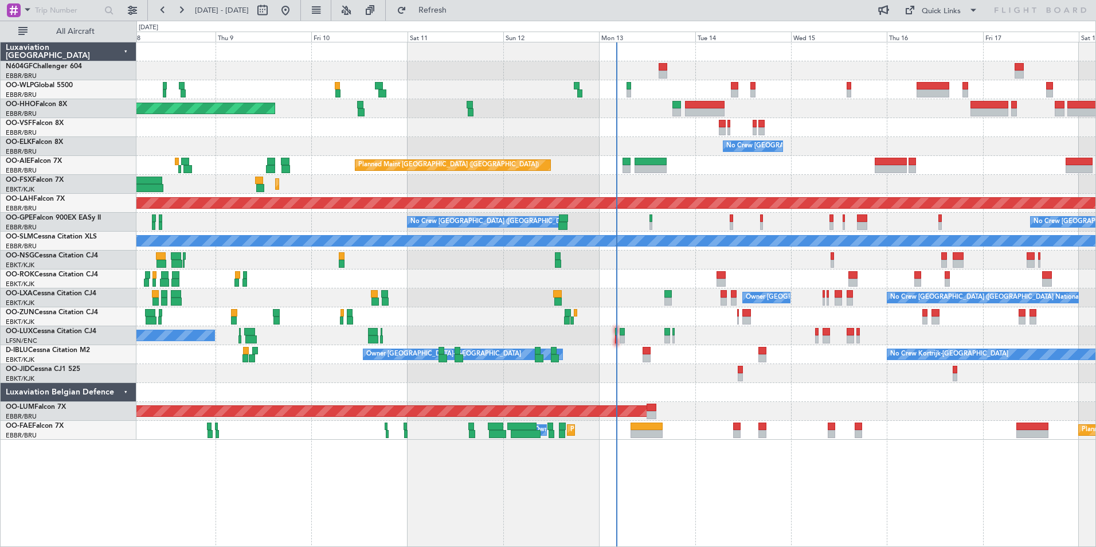 The height and width of the screenshot is (547, 1096). I want to click on div: Mon 13, so click(647, 37).